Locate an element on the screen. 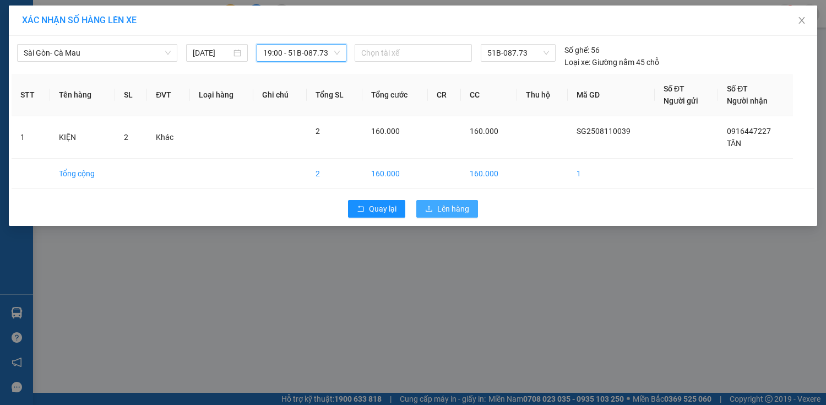 The image size is (826, 405). td: Khác is located at coordinates (169, 137).